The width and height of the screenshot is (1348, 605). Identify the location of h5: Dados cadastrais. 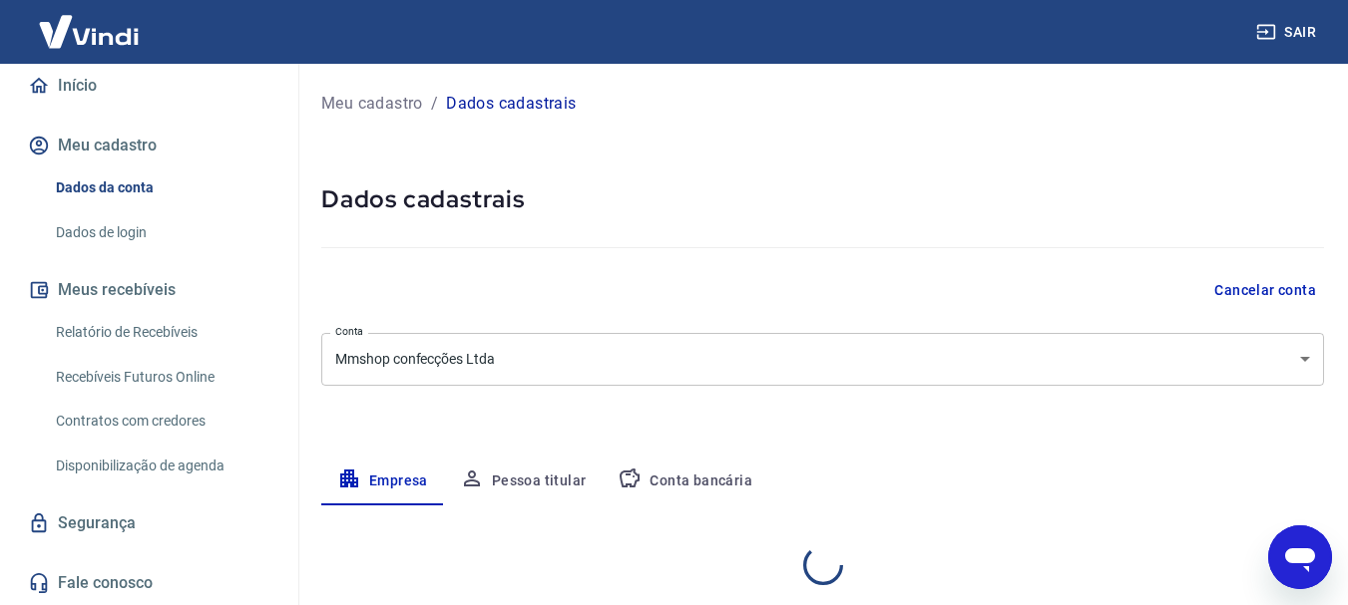
(822, 199).